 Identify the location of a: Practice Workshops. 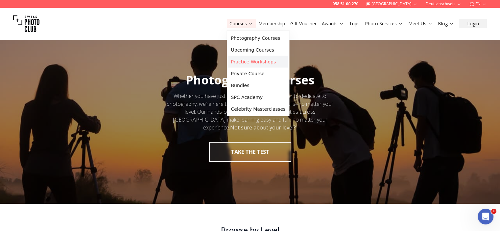
(258, 62).